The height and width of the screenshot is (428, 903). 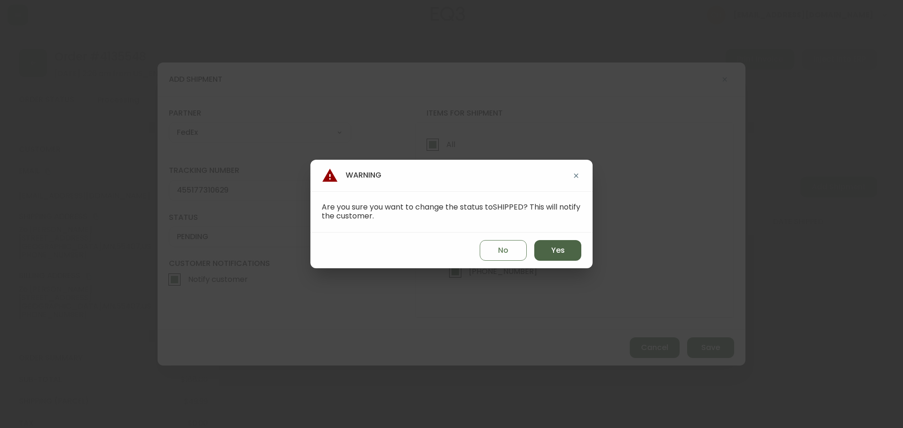 What do you see at coordinates (558, 251) in the screenshot?
I see `span: Yes` at bounding box center [558, 251].